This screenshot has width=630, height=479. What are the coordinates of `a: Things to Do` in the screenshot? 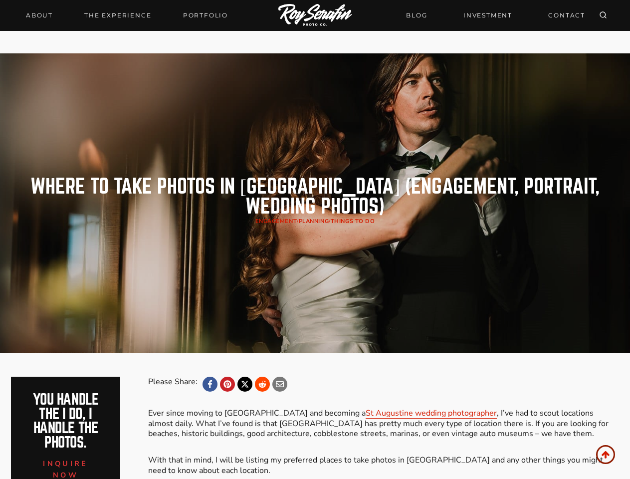 It's located at (353, 221).